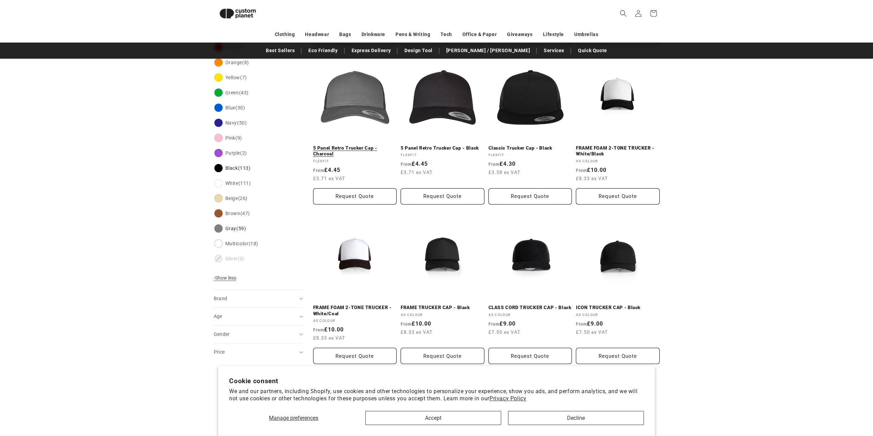  What do you see at coordinates (285, 34) in the screenshot?
I see `a: Clothing` at bounding box center [285, 34].